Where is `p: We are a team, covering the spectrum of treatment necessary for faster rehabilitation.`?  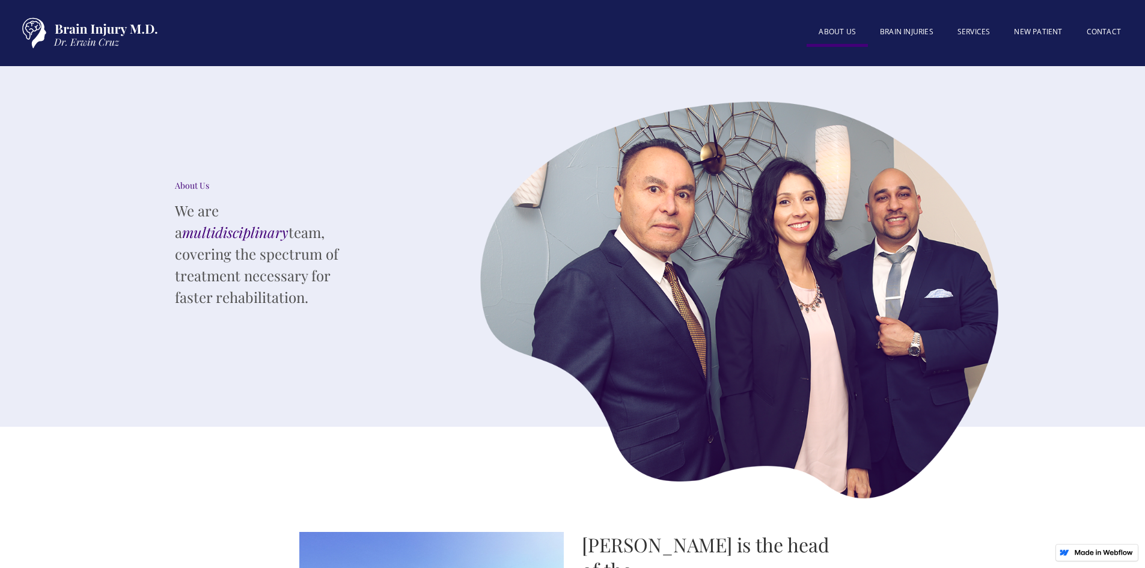
p: We are a team, covering the spectrum of treatment necessary for faster rehabilitation. is located at coordinates (265, 254).